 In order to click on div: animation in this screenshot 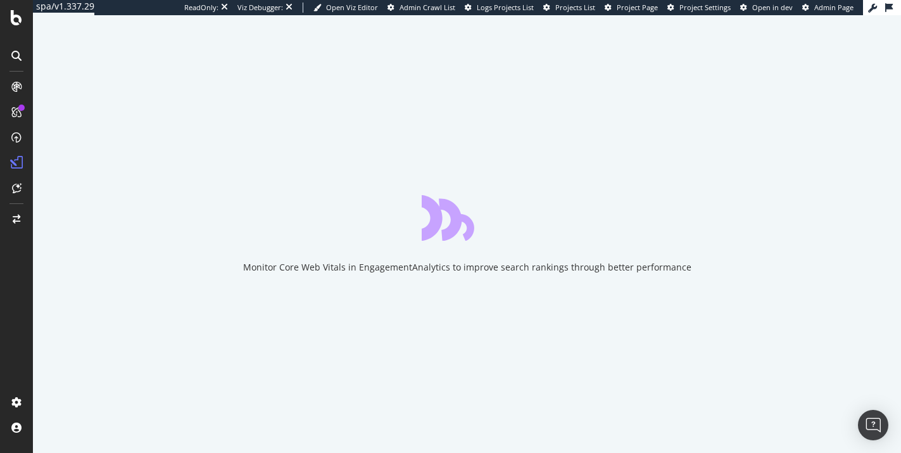, I will do `click(467, 218)`.